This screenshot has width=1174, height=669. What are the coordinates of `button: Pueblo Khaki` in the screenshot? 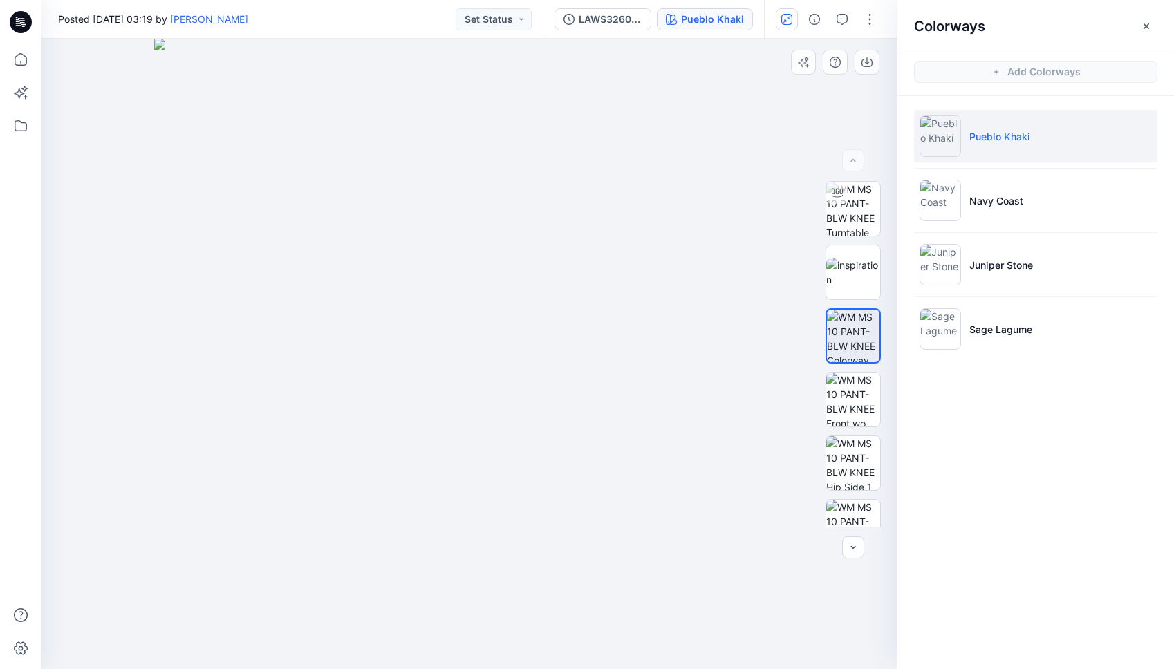 It's located at (704, 19).